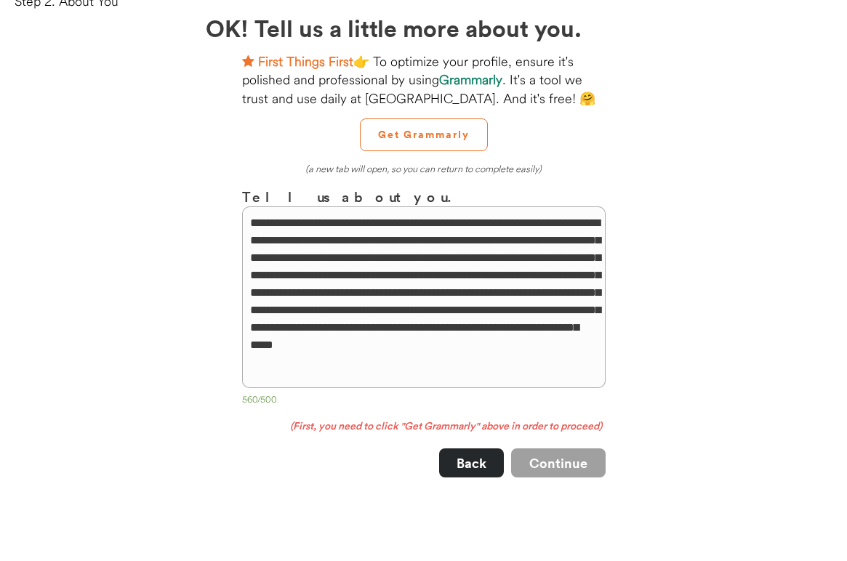 This screenshot has width=847, height=561. What do you see at coordinates (471, 463) in the screenshot?
I see `button: Back` at bounding box center [471, 463].